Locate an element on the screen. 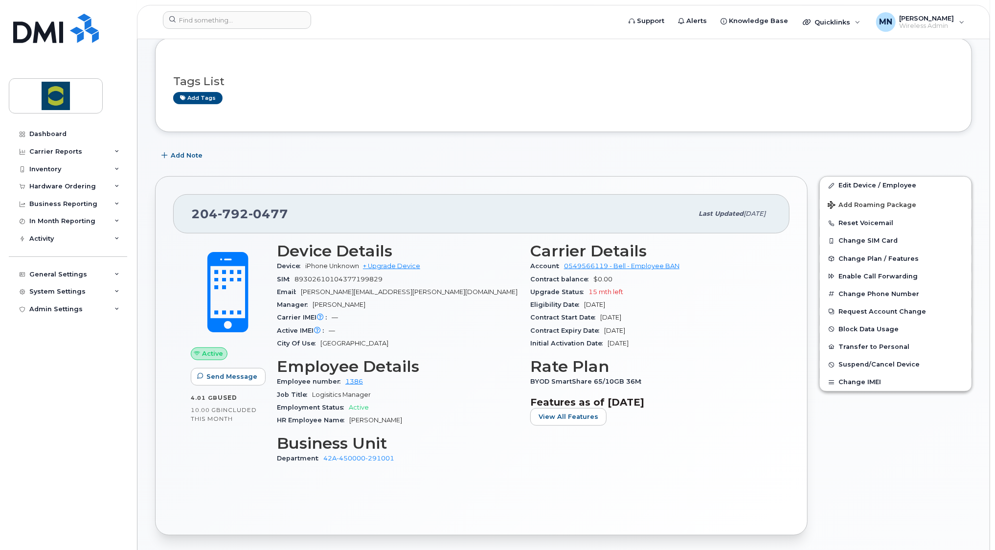 This screenshot has height=550, width=995. button: Change Plan / Features is located at coordinates (896, 259).